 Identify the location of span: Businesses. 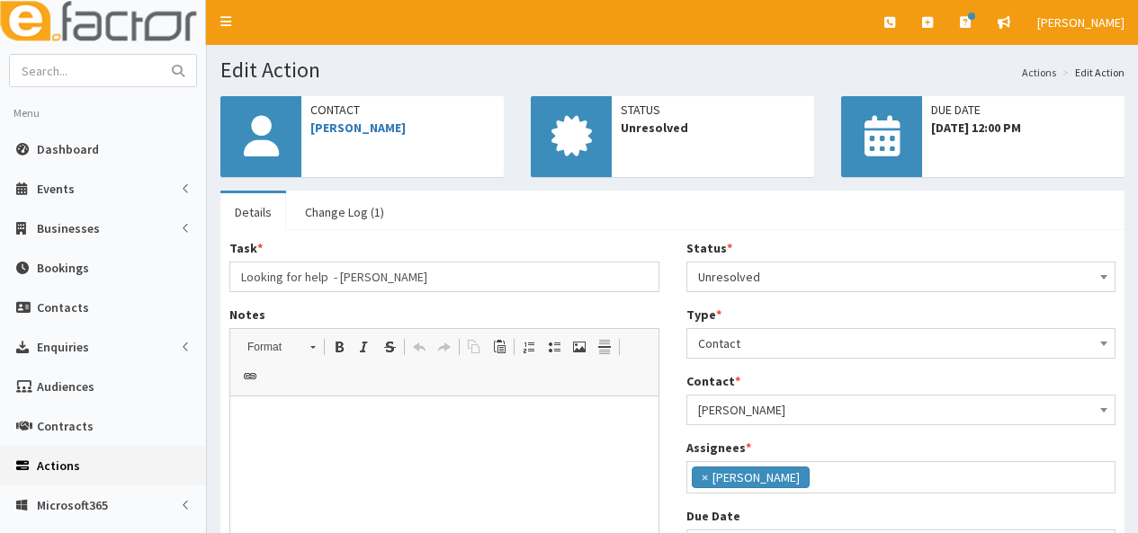
(68, 228).